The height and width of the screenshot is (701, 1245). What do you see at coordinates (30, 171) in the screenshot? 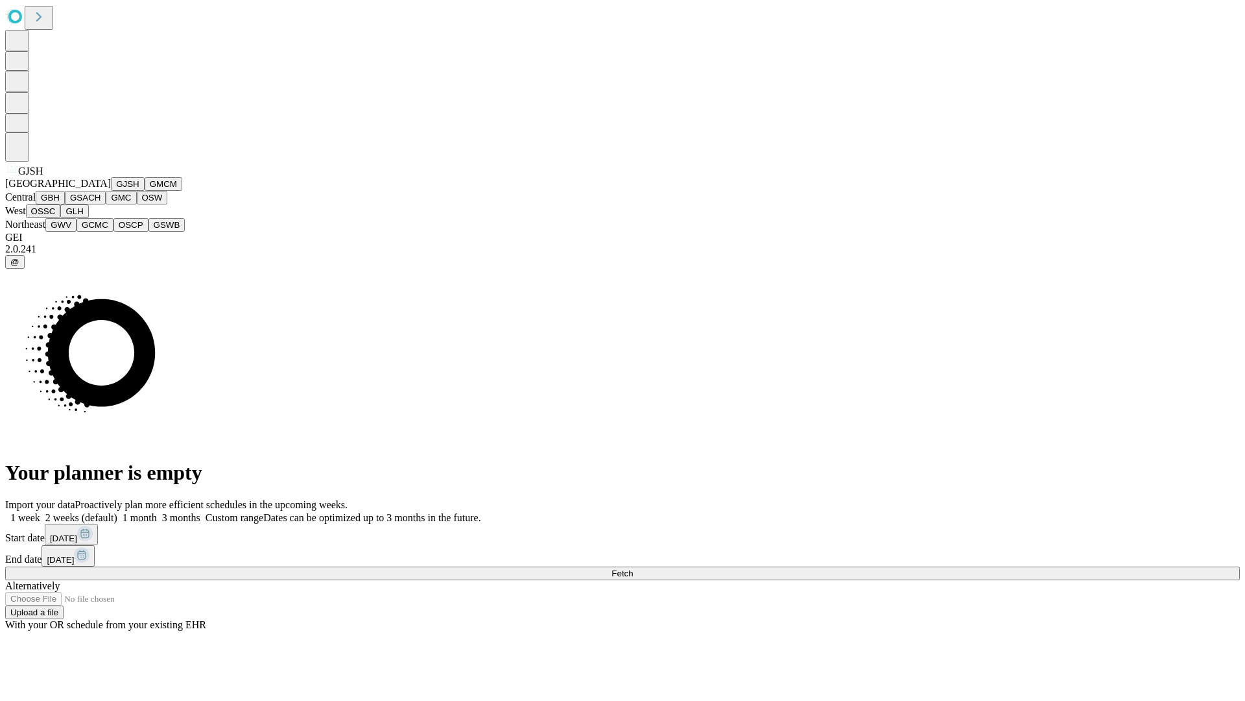
I see `span: GJSH` at bounding box center [30, 171].